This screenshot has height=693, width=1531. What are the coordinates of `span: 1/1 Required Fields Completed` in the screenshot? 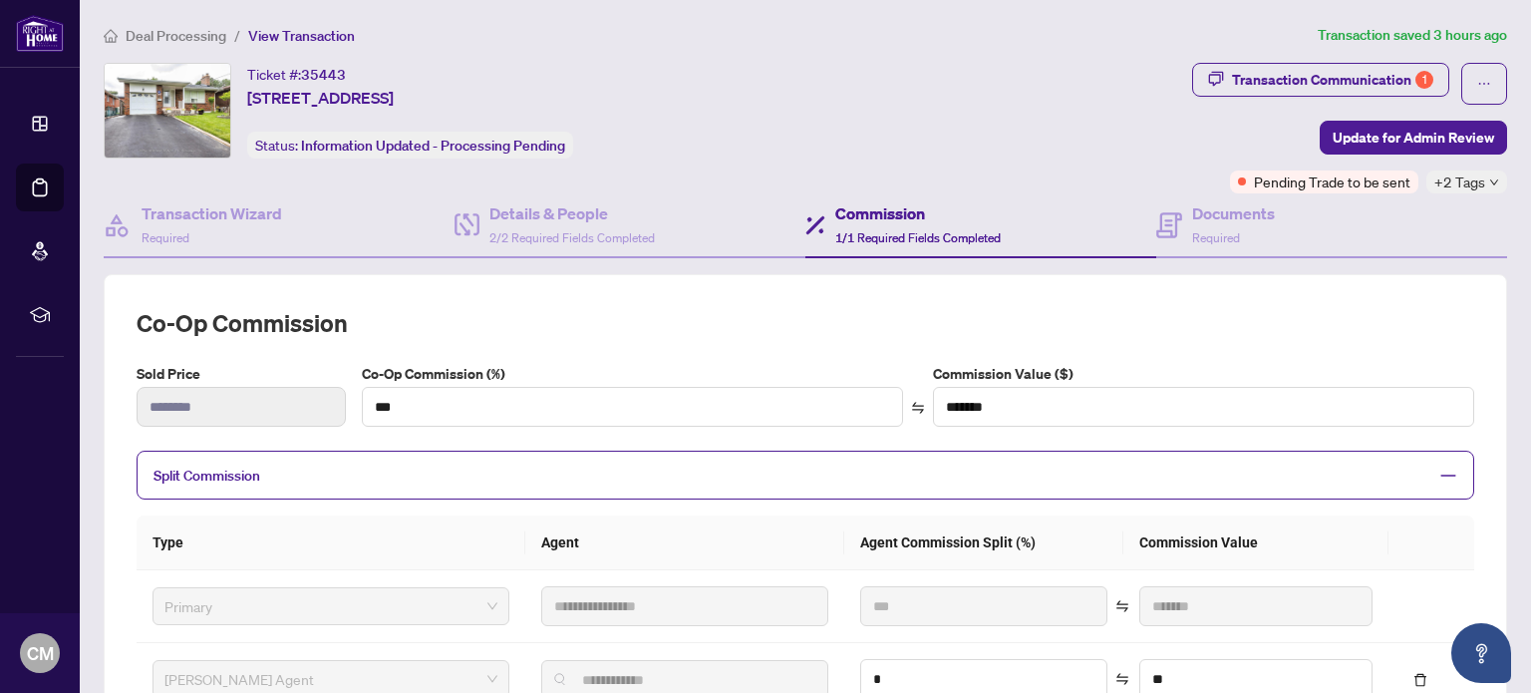 It's located at (918, 237).